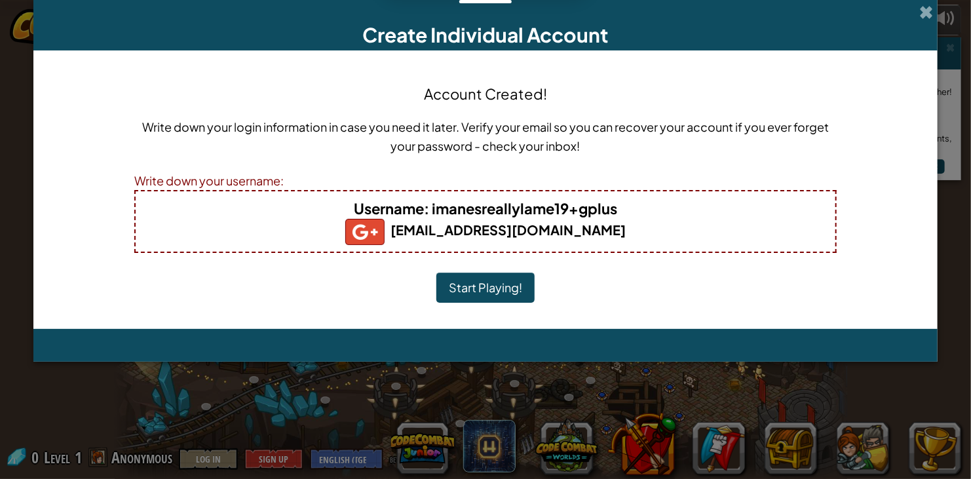  Describe the element at coordinates (486, 208) in the screenshot. I see `b: : imanesreallylame19+gplus` at that location.